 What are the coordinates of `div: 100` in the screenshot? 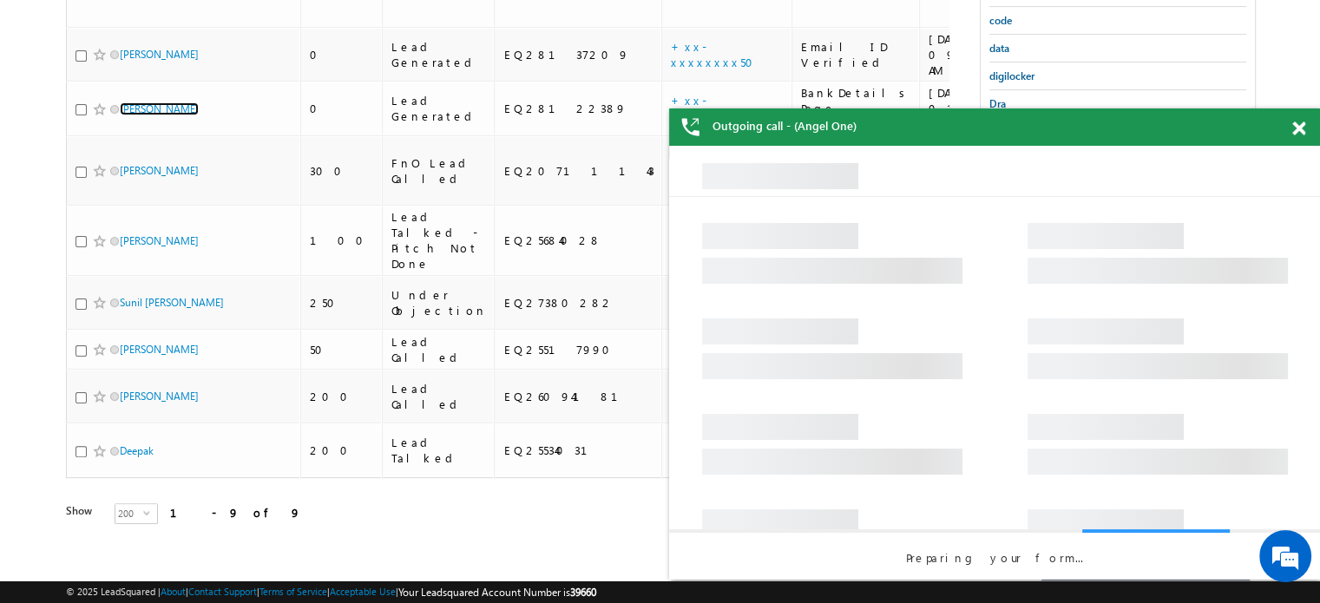 It's located at (342, 240).